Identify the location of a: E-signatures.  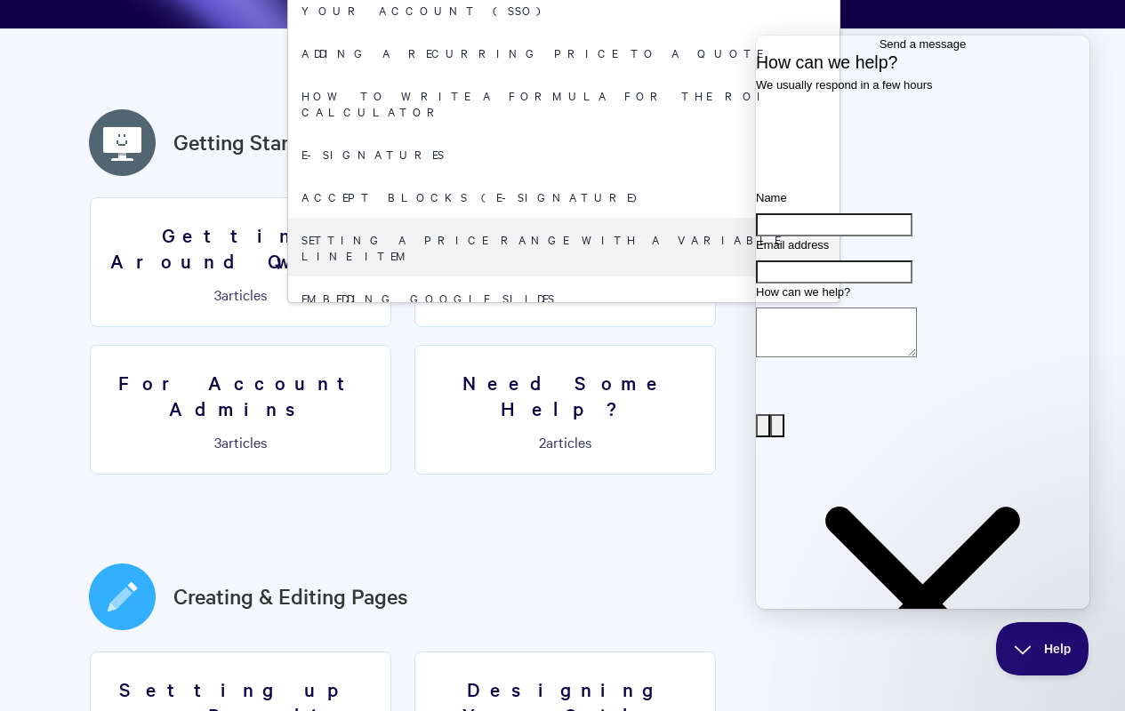
(564, 154).